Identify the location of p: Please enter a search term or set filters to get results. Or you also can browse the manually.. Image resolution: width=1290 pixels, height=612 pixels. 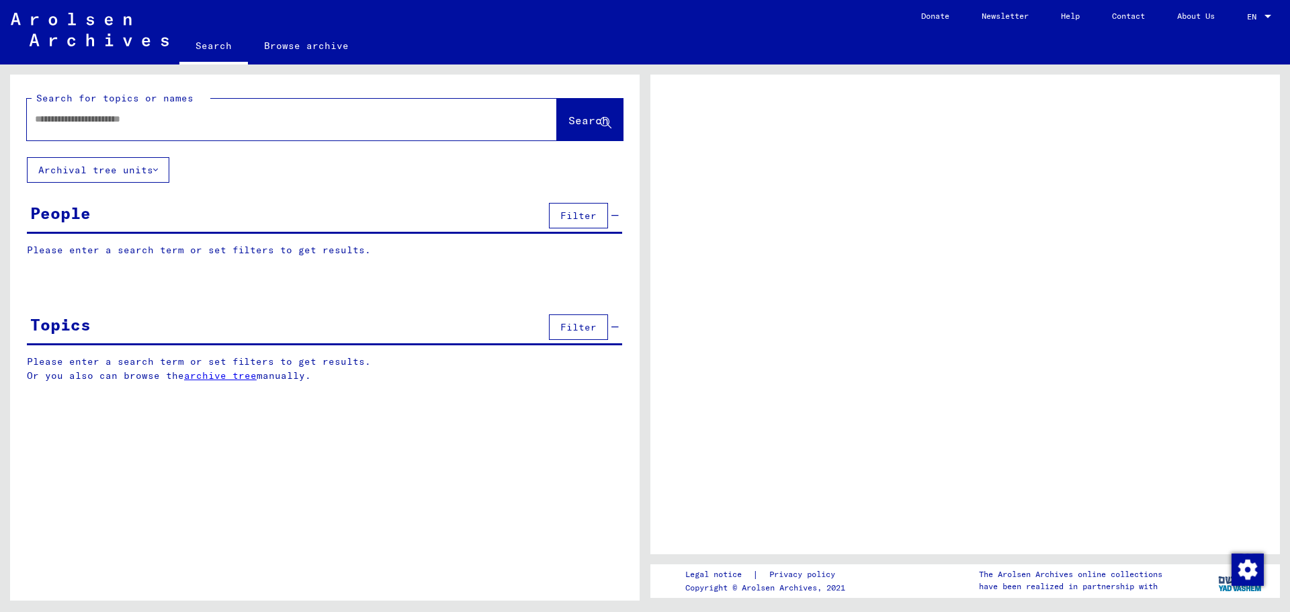
(324, 369).